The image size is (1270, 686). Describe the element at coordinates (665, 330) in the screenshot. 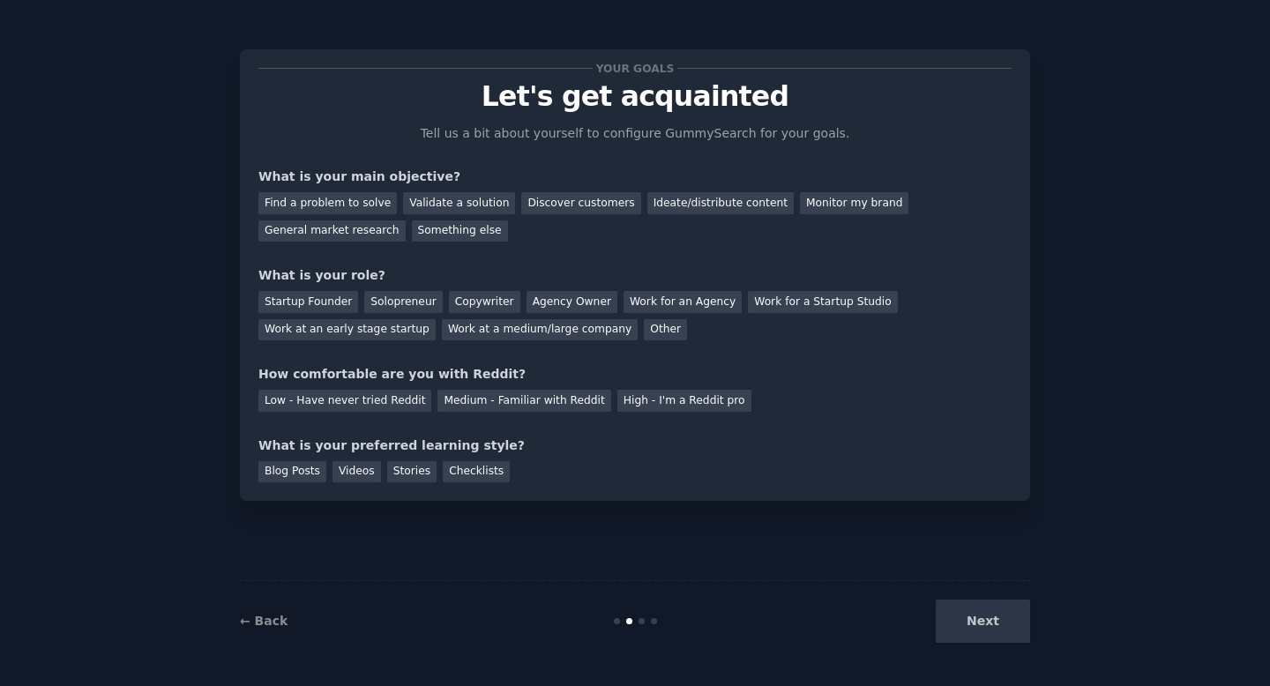

I see `div: Other` at that location.